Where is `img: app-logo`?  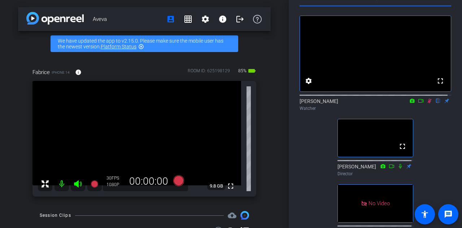
img: app-logo is located at coordinates (55, 18).